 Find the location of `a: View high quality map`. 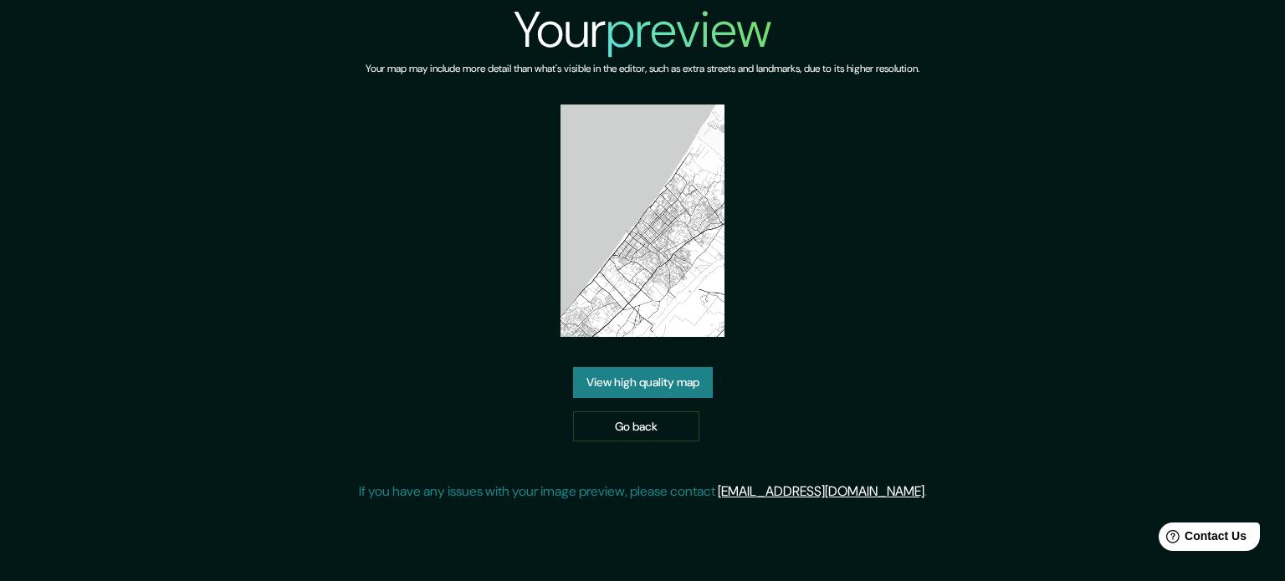

a: View high quality map is located at coordinates (642, 382).